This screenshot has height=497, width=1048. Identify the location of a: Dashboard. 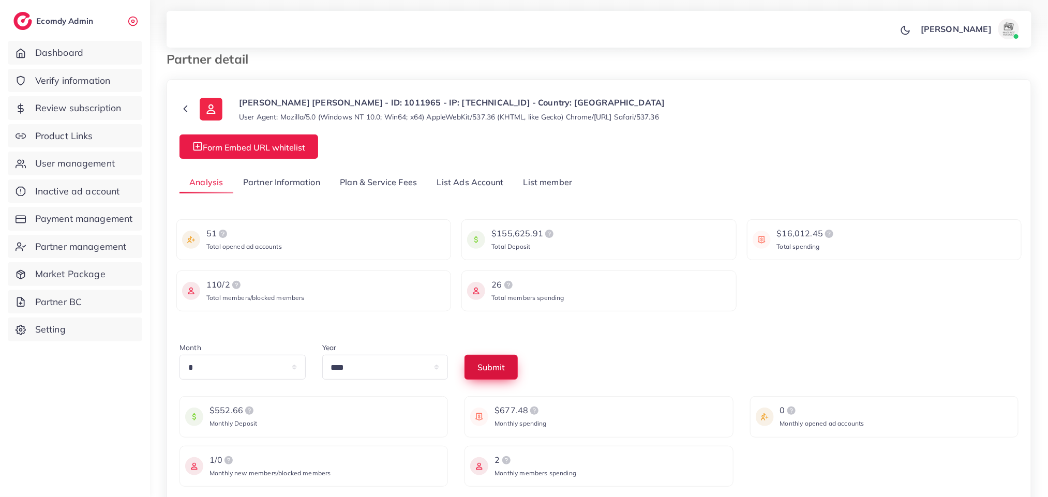
(75, 53).